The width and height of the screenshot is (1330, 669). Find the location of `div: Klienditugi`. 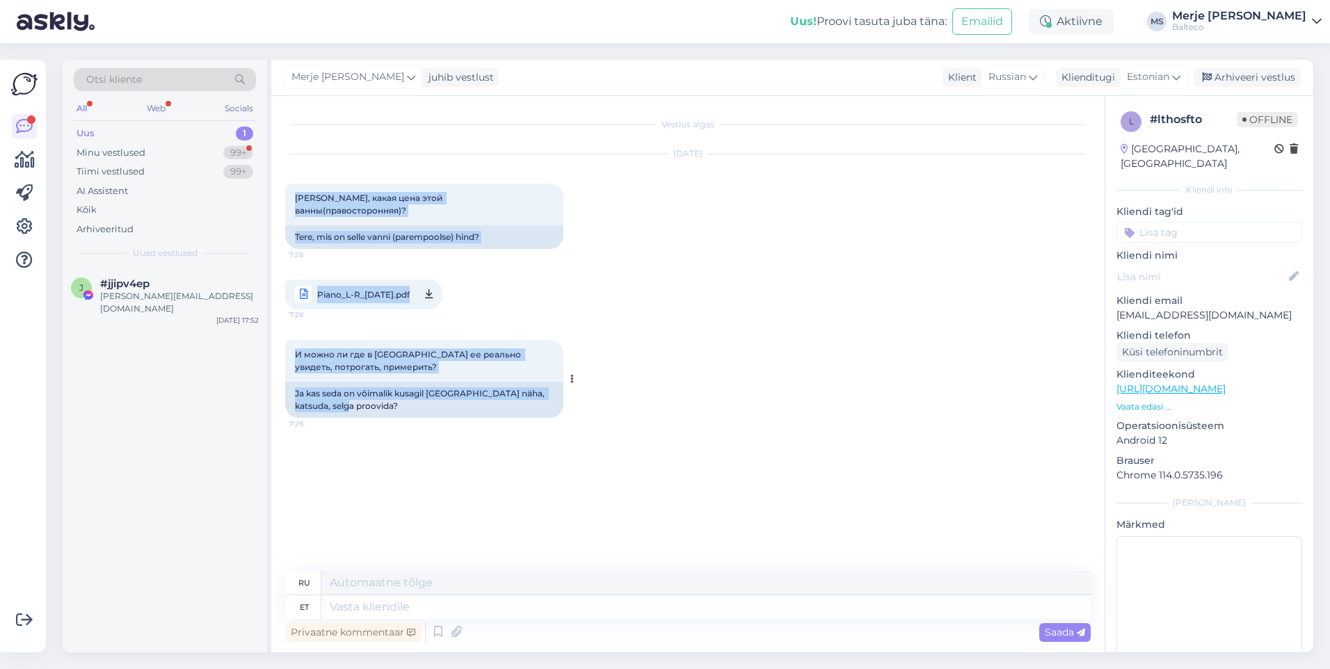

div: Klienditugi is located at coordinates (1085, 77).